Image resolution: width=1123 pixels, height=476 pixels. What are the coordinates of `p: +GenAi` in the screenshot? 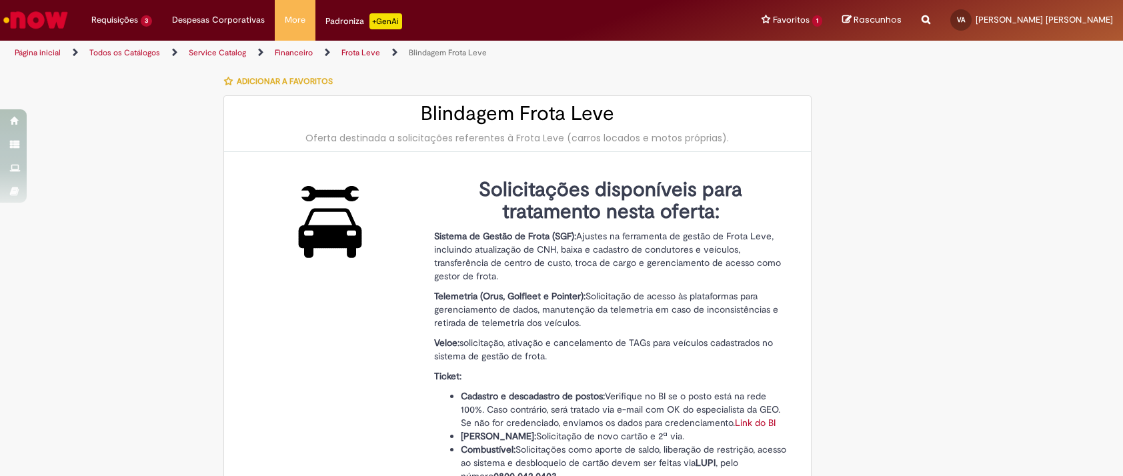 It's located at (385, 21).